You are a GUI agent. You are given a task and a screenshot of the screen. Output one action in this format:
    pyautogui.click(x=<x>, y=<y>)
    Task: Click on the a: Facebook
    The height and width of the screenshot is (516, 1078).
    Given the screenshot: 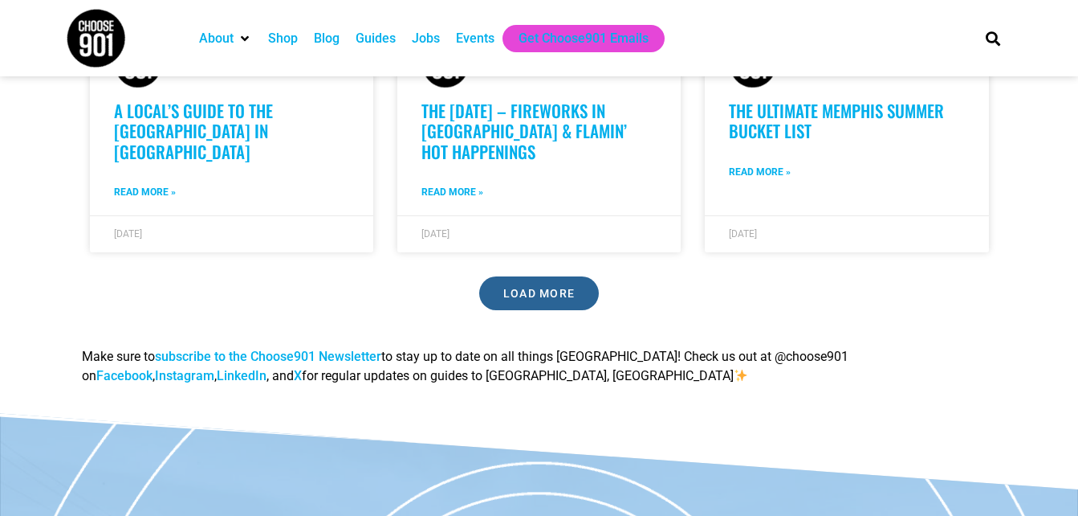 What is the action you would take?
    pyautogui.click(x=124, y=375)
    